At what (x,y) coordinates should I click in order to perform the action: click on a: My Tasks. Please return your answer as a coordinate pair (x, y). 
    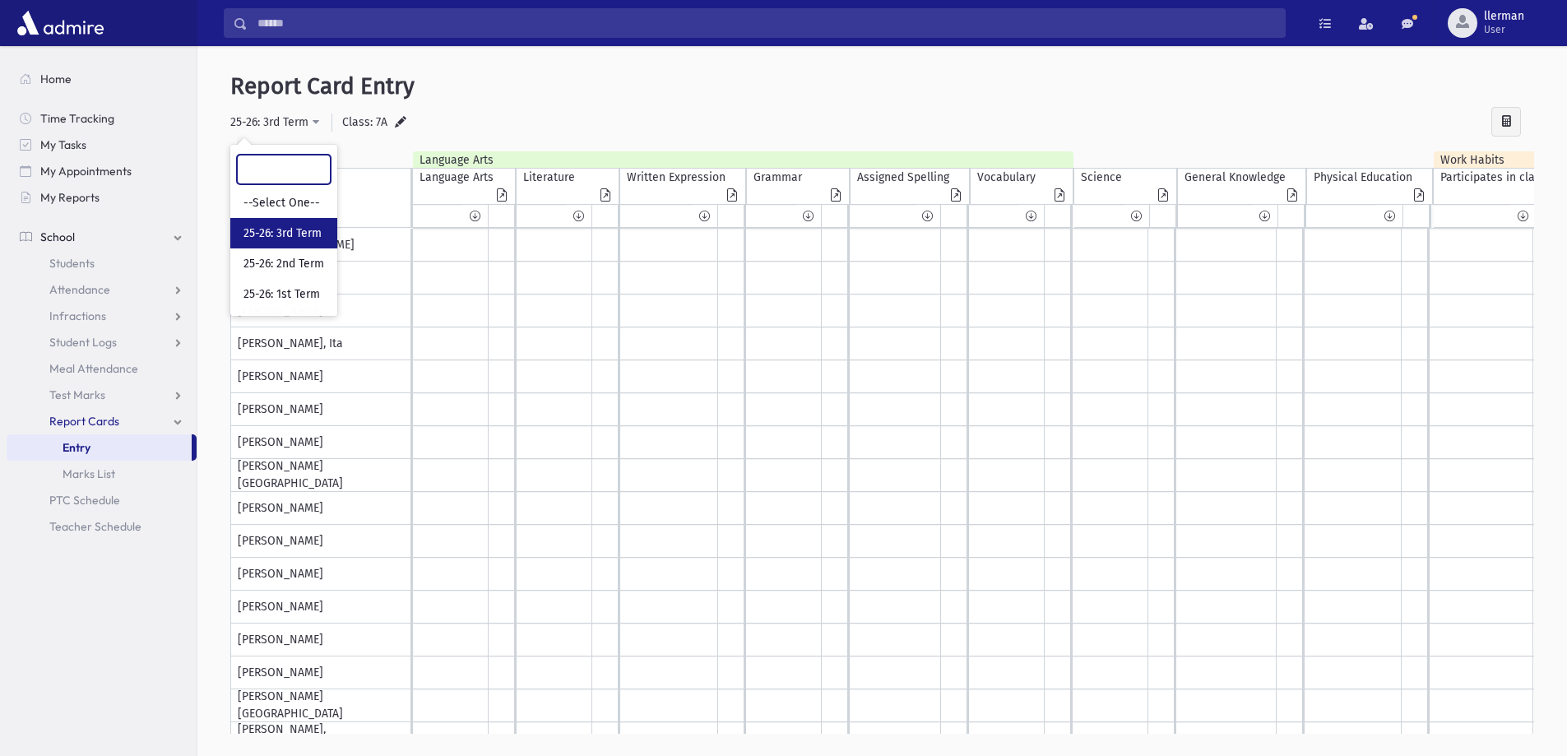
    Looking at the image, I should click on (101, 145).